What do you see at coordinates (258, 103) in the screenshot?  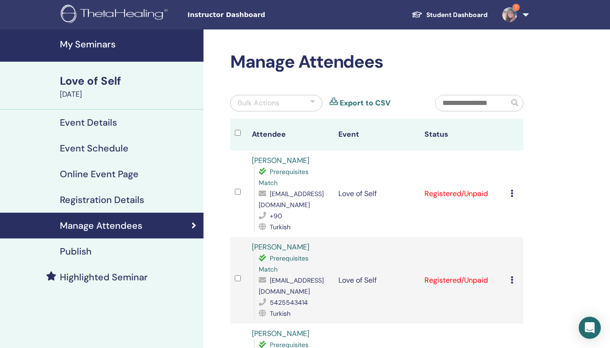 I see `div: Bulk Actions` at bounding box center [258, 103].